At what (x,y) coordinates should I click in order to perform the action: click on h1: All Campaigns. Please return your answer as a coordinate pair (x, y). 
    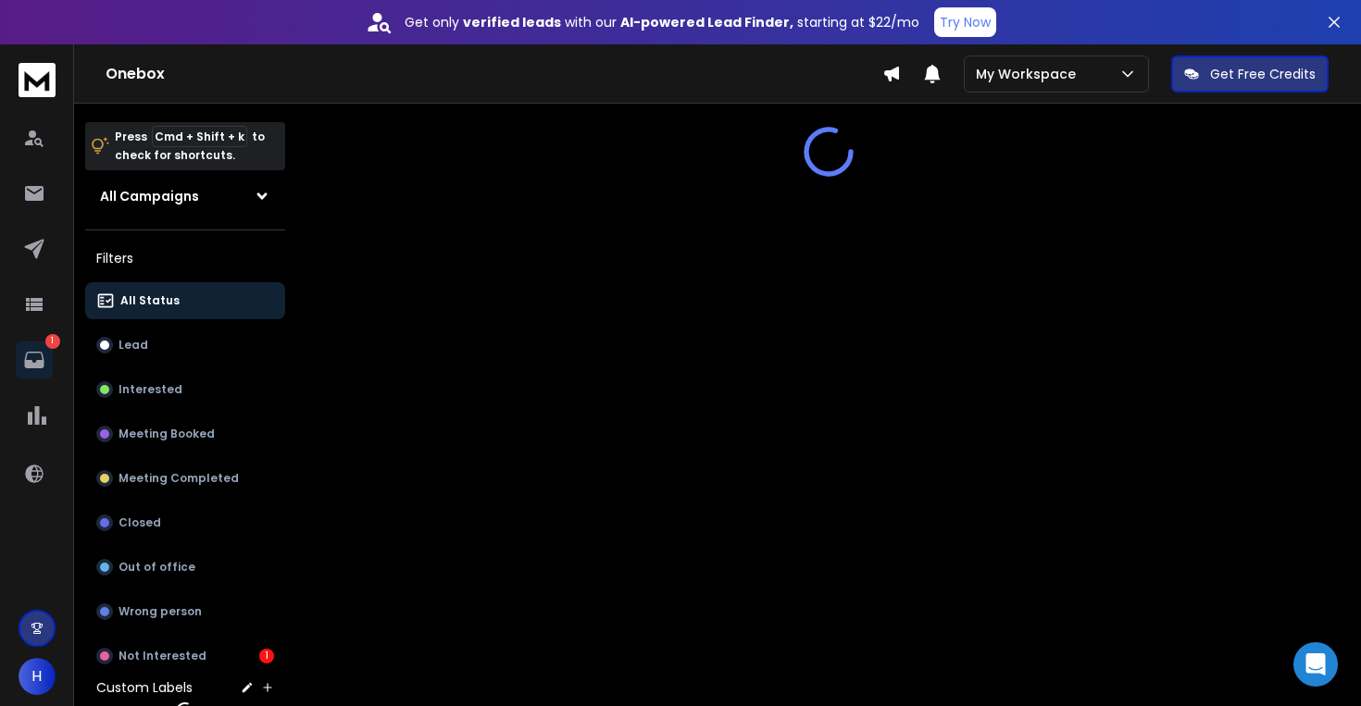
    Looking at the image, I should click on (149, 196).